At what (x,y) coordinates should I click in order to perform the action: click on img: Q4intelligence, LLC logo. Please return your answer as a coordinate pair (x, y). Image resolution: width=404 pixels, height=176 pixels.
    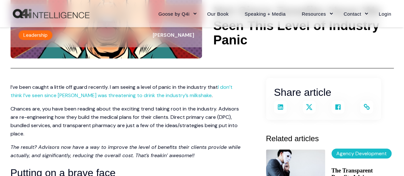
    Looking at the image, I should click on (51, 14).